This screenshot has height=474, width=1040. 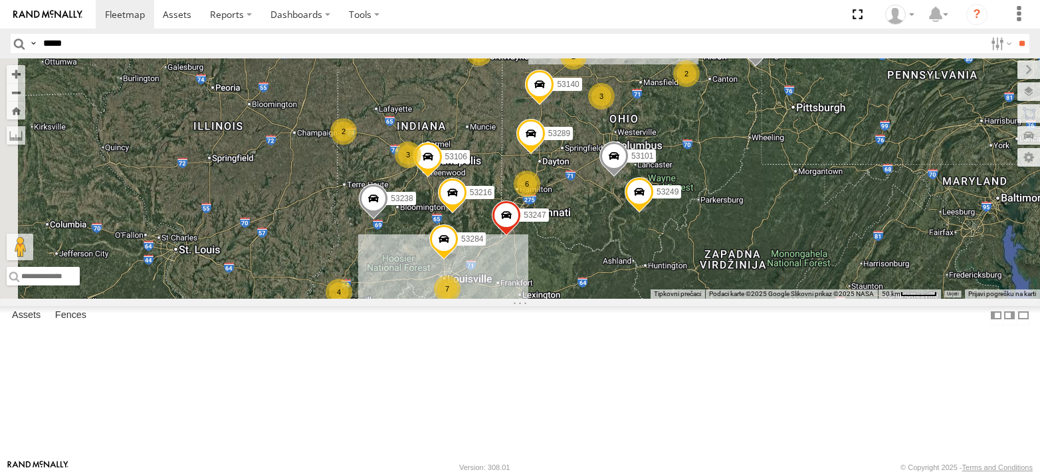 I want to click on a: Visit our Website, so click(x=38, y=468).